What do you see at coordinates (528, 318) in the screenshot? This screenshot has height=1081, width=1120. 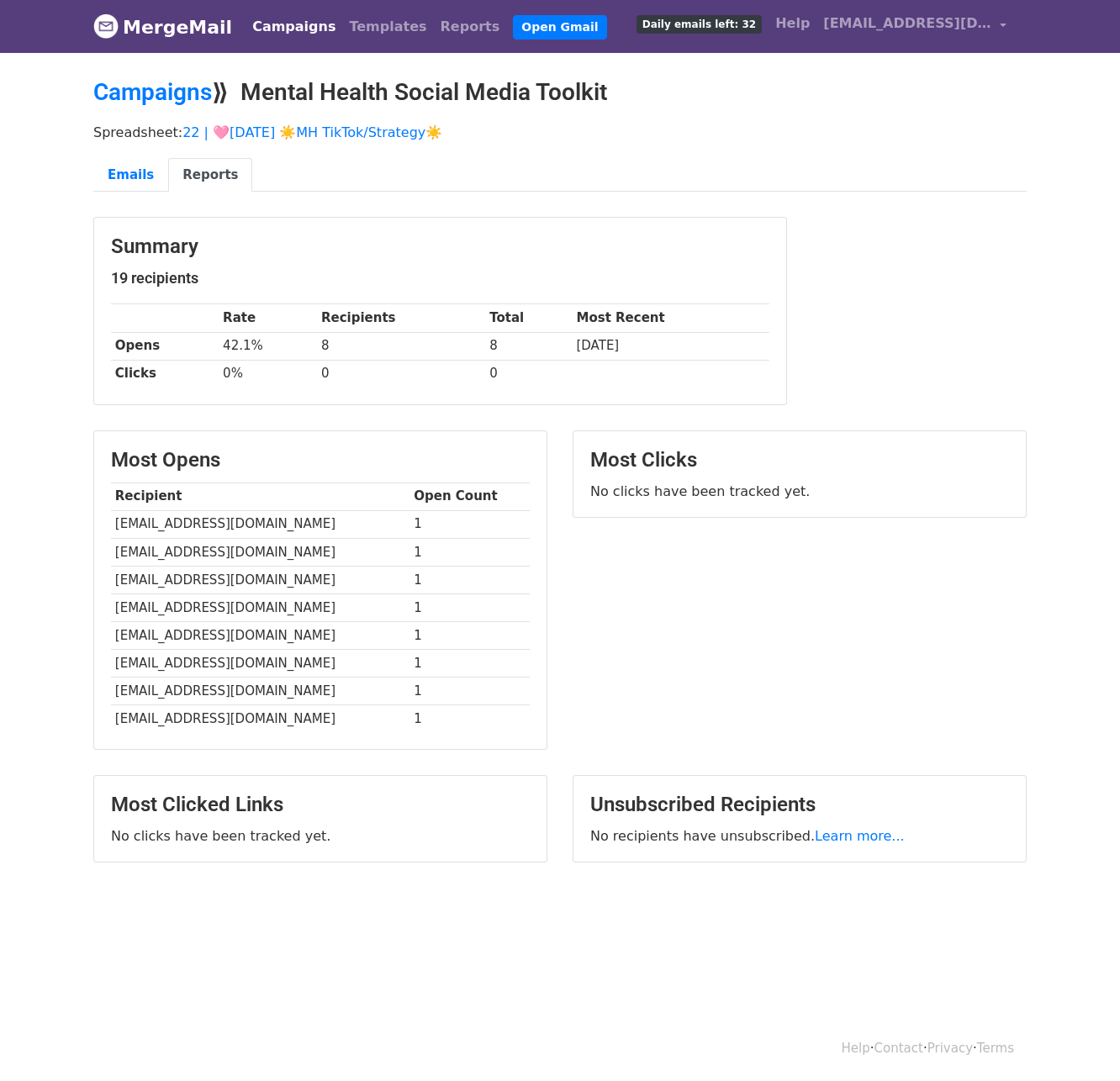 I see `th: Total` at bounding box center [528, 318].